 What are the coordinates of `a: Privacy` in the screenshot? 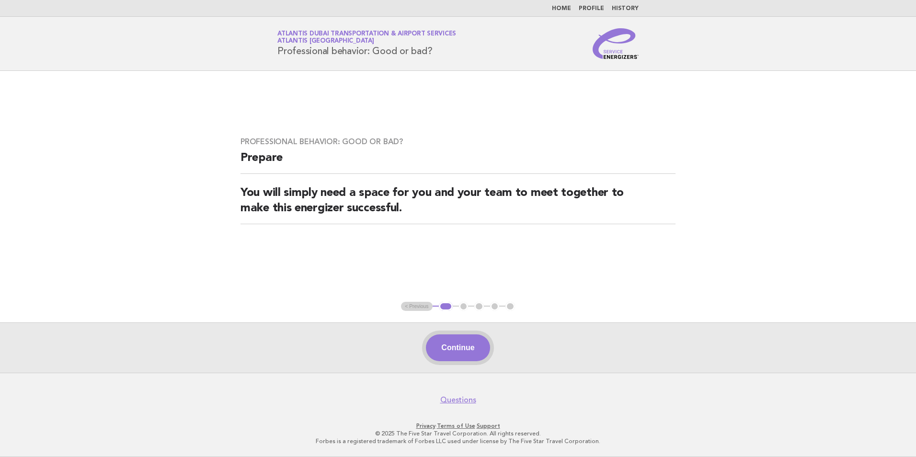 It's located at (426, 426).